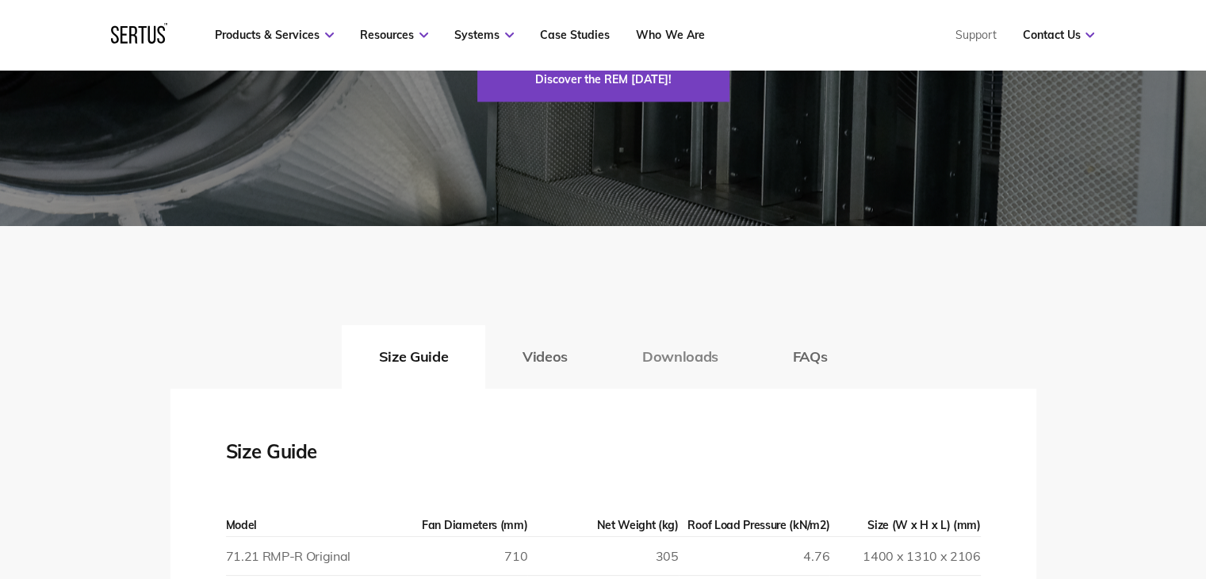 This screenshot has width=1206, height=579. I want to click on a: Contact Us, so click(1057, 35).